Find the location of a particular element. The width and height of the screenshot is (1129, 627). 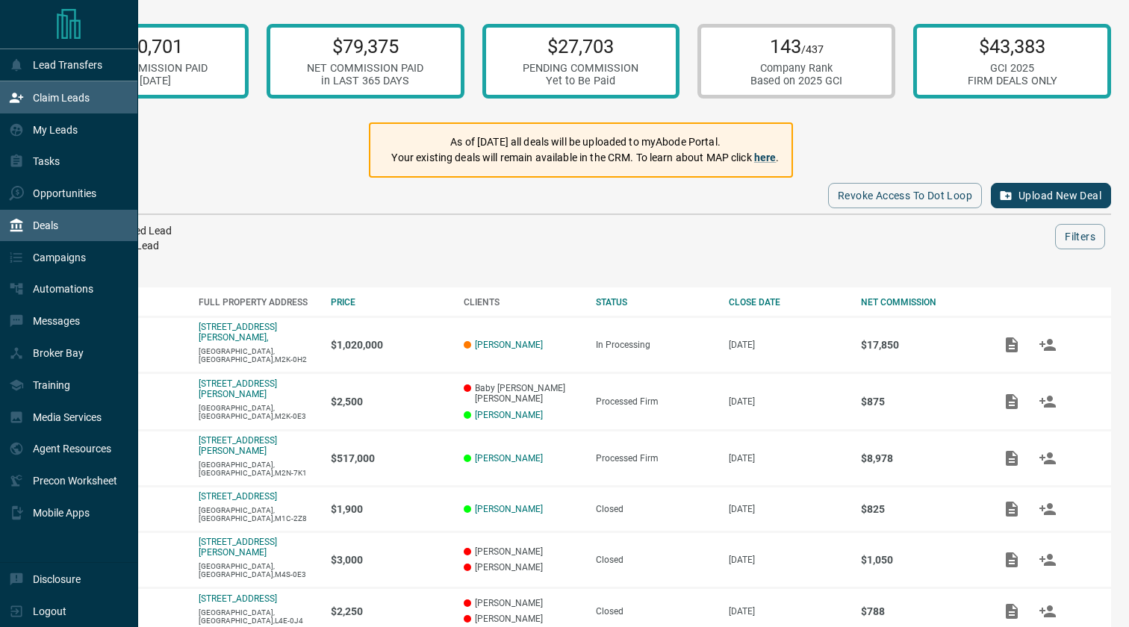

div: FULL PROPERTY ADDRESS is located at coordinates (258, 302).